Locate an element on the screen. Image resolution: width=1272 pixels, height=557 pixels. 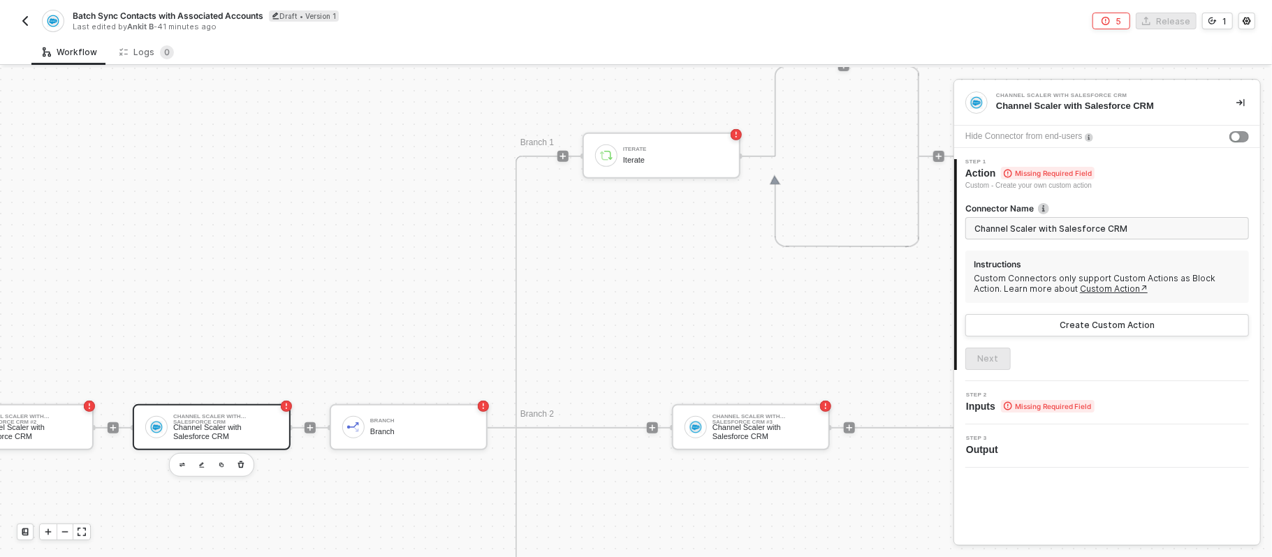
span: icon-versioning is located at coordinates (1212, 21).